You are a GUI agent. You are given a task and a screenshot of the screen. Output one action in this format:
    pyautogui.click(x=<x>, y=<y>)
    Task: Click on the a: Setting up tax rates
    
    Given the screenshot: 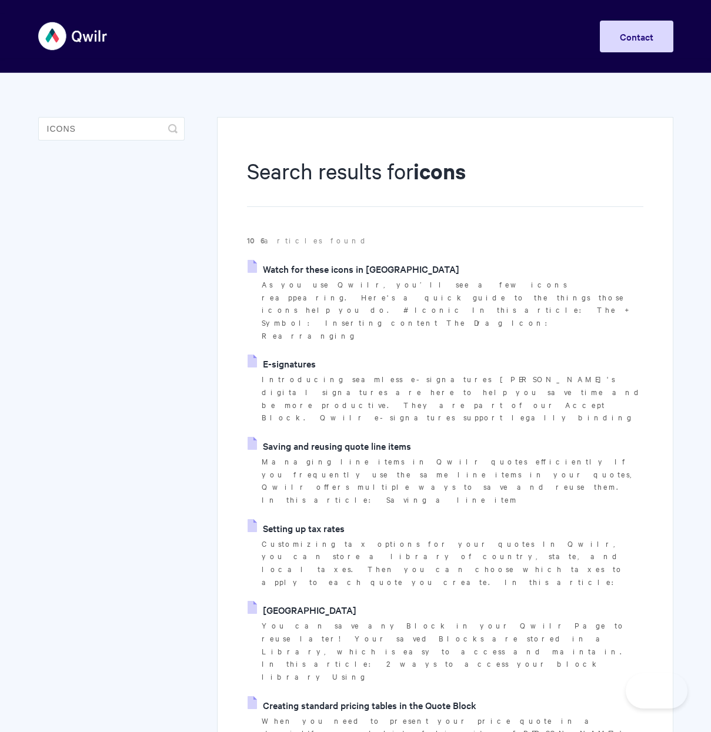 What is the action you would take?
    pyautogui.click(x=296, y=528)
    